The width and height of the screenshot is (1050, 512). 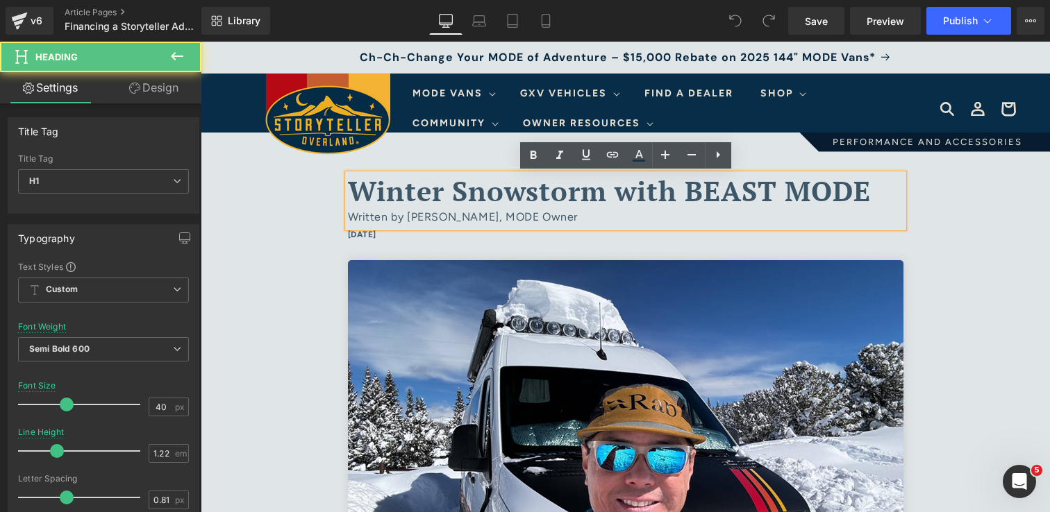 What do you see at coordinates (446, 21) in the screenshot?
I see `a: Desktop` at bounding box center [446, 21].